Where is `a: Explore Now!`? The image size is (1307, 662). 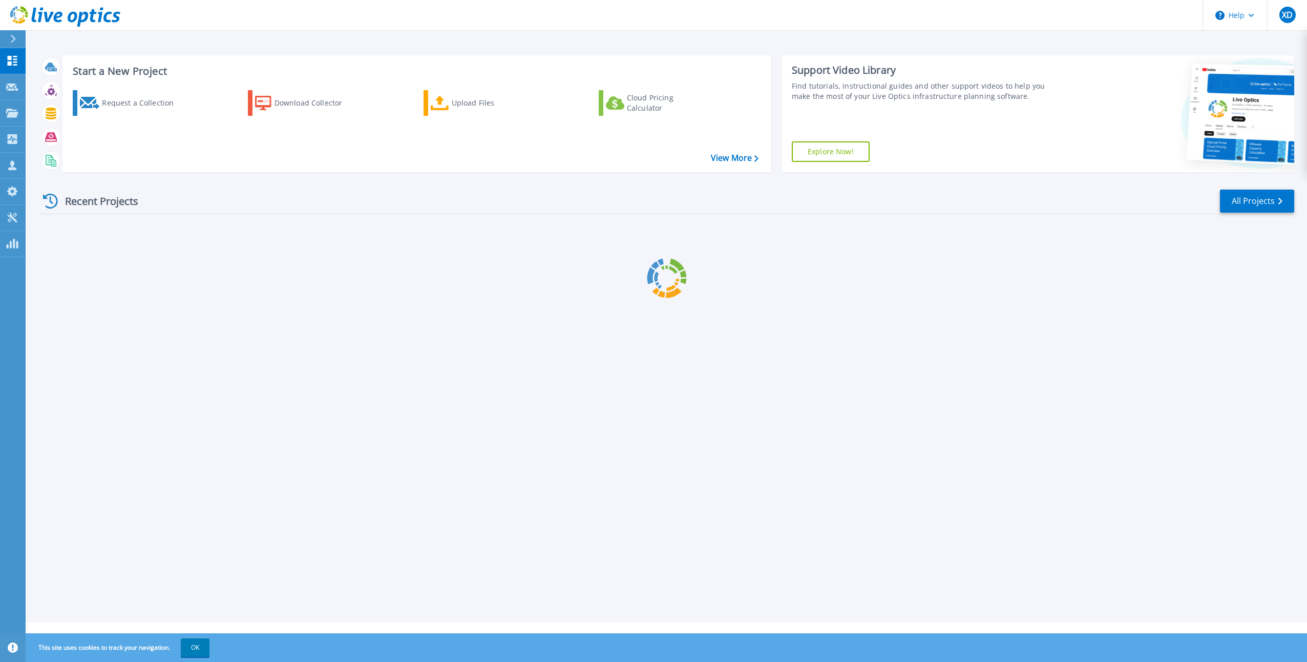 a: Explore Now! is located at coordinates (831, 152).